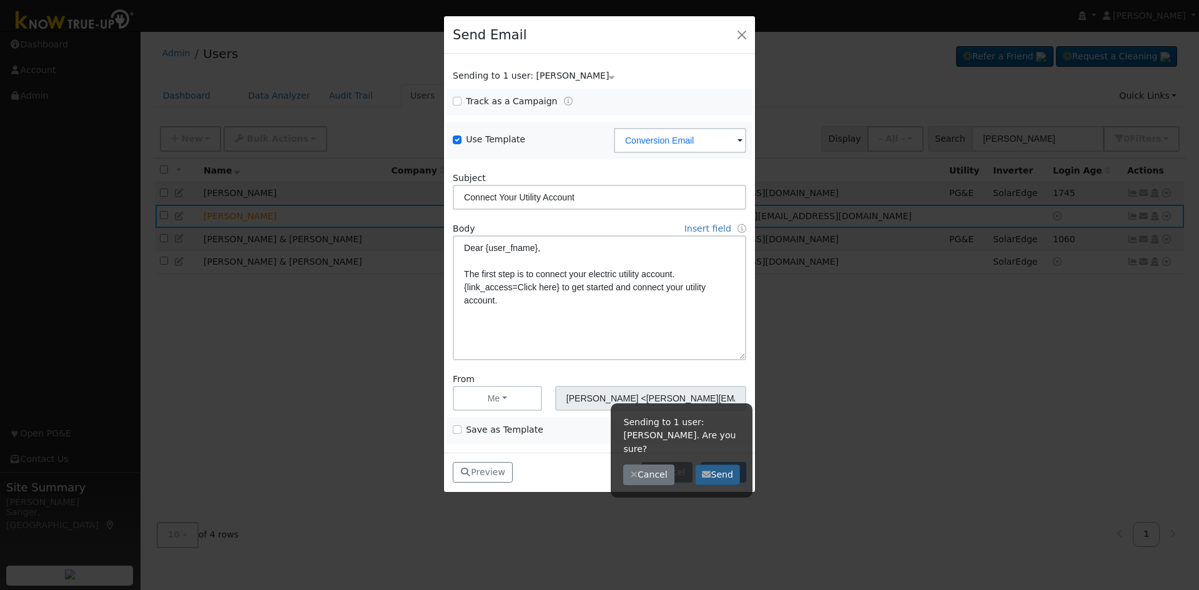 This screenshot has width=1199, height=590. I want to click on input: Save as Template, so click(457, 430).